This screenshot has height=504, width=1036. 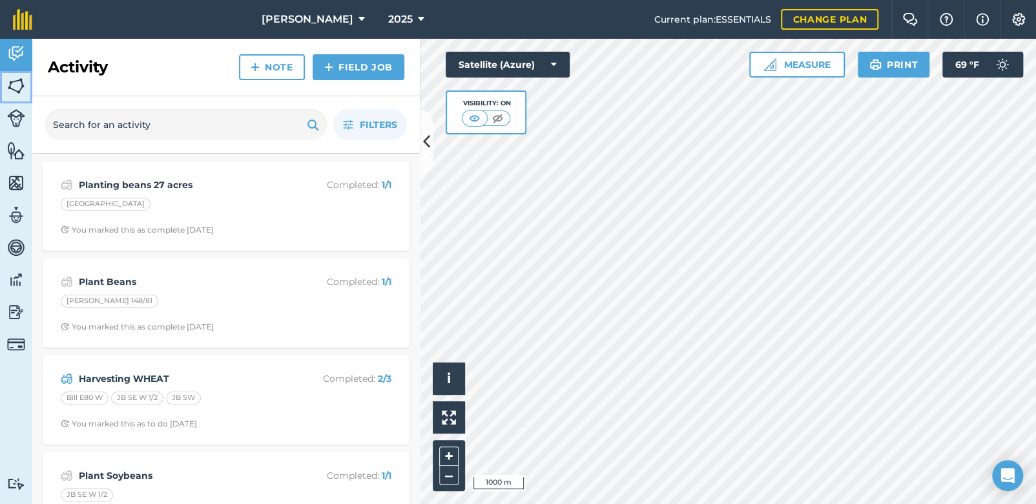 What do you see at coordinates (894, 65) in the screenshot?
I see `button: Print` at bounding box center [894, 65].